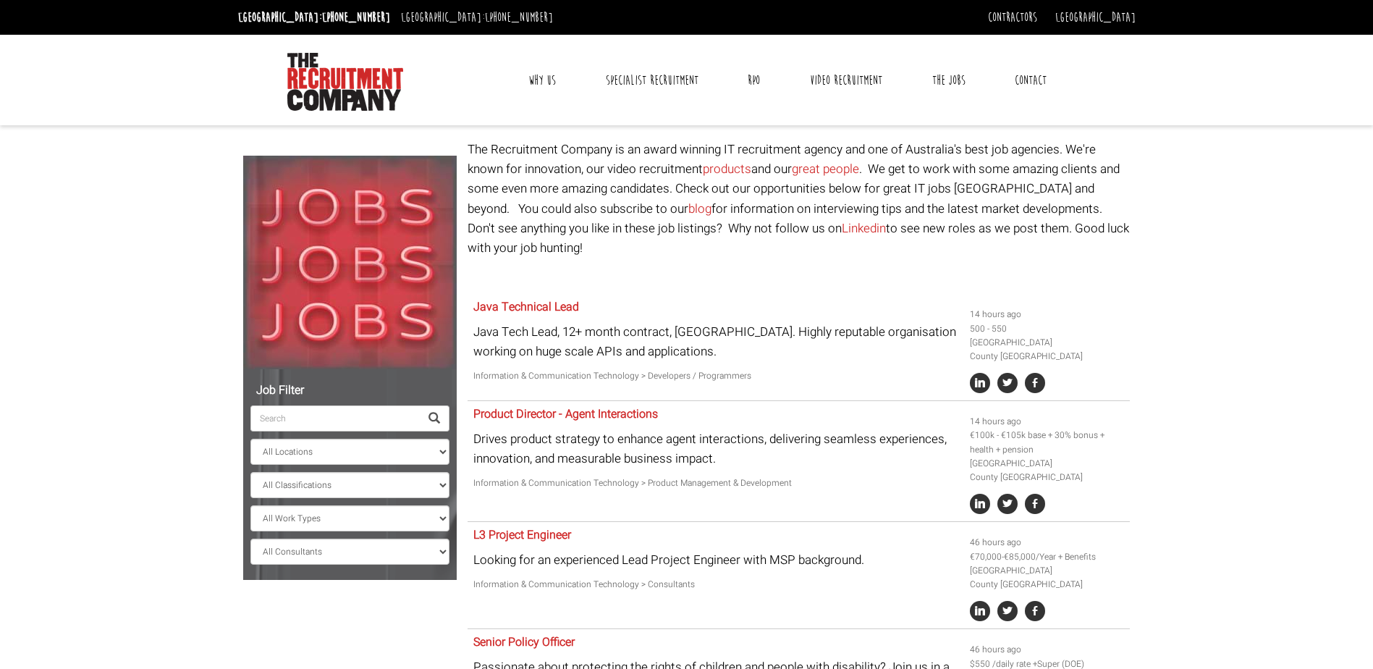 The image size is (1373, 669). What do you see at coordinates (1047, 314) in the screenshot?
I see `li: 14 hours ago` at bounding box center [1047, 314].